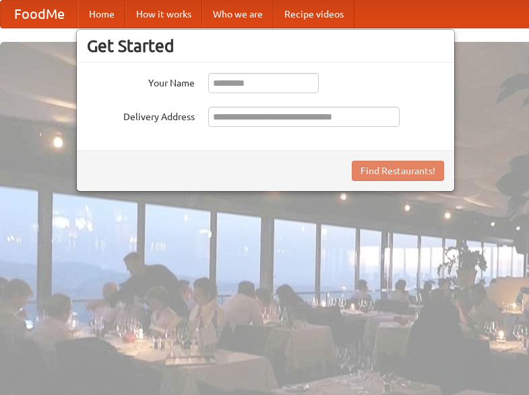 The height and width of the screenshot is (395, 529). I want to click on a: Home, so click(102, 14).